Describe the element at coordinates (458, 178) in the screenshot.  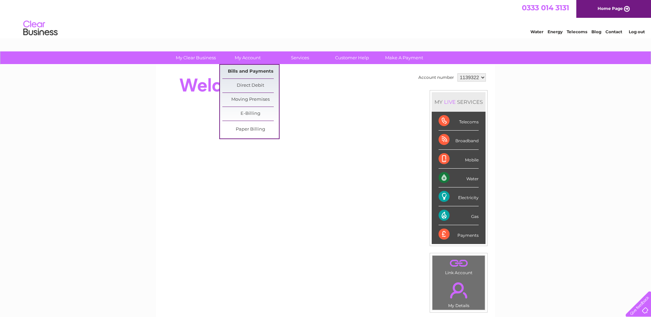
I see `div: Water` at that location.